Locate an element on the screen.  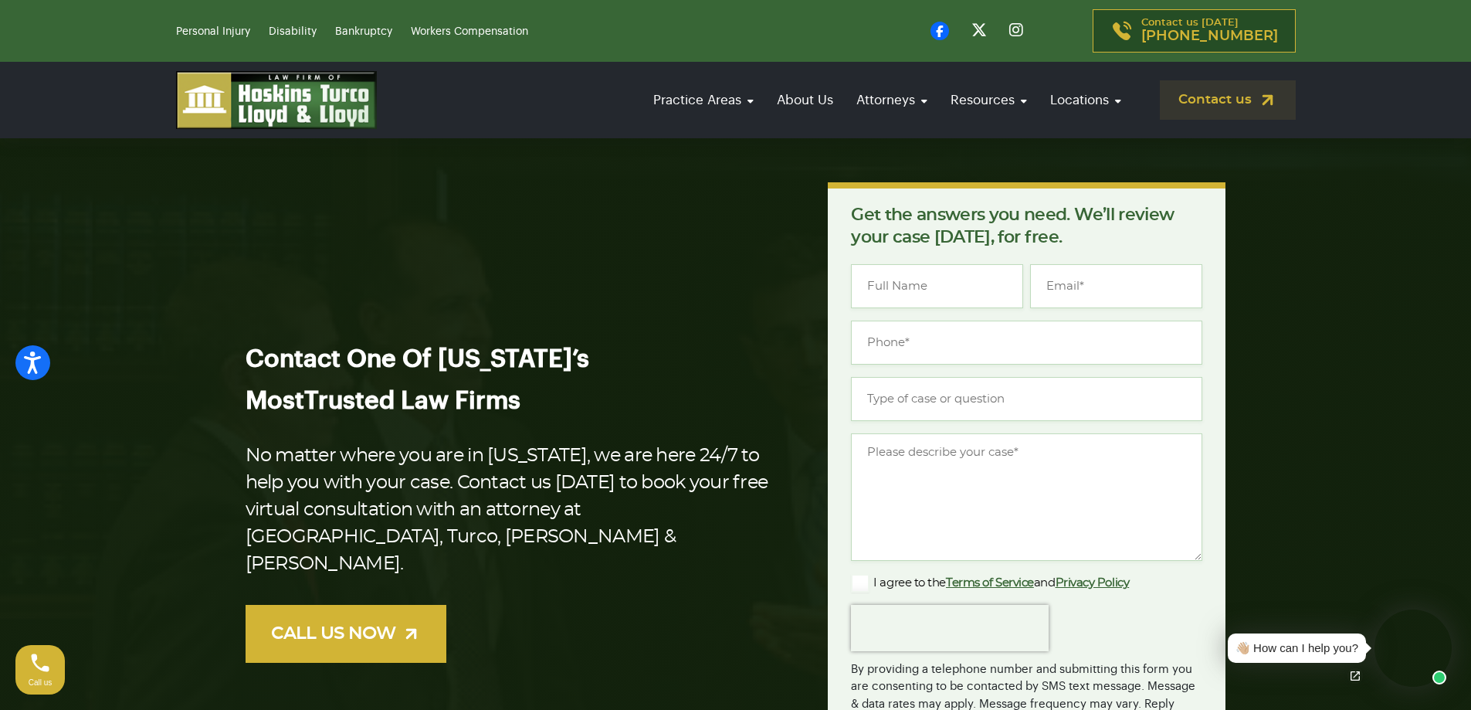
img: arrow-up-right-light.svg is located at coordinates (411, 633).